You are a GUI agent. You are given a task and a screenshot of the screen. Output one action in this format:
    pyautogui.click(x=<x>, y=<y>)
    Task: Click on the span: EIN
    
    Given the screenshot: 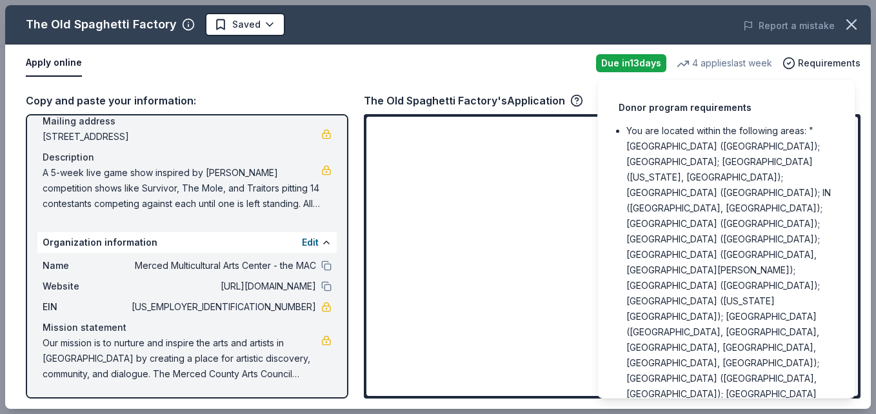 What is the action you would take?
    pyautogui.click(x=86, y=307)
    